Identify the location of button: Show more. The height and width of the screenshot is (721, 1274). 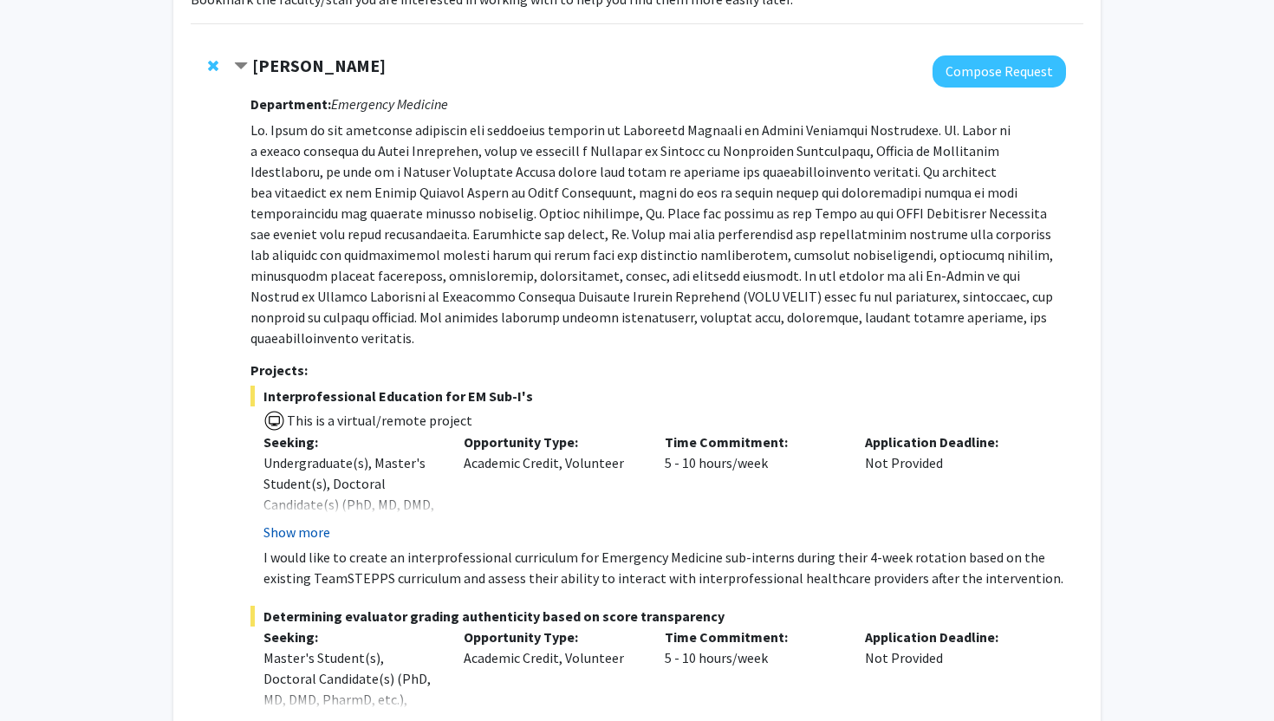
(296, 532).